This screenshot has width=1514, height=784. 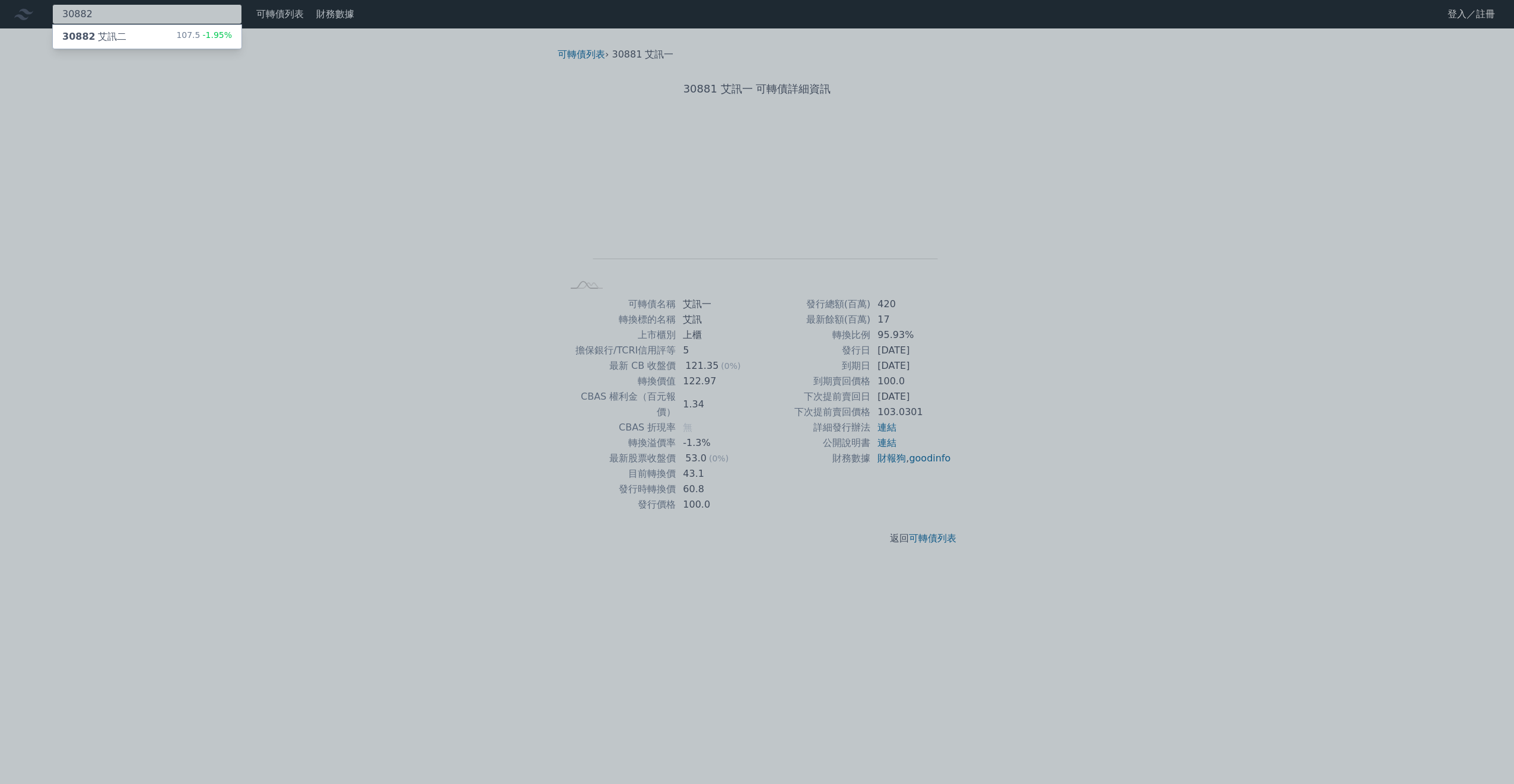 I want to click on div: 107.5, so click(x=204, y=37).